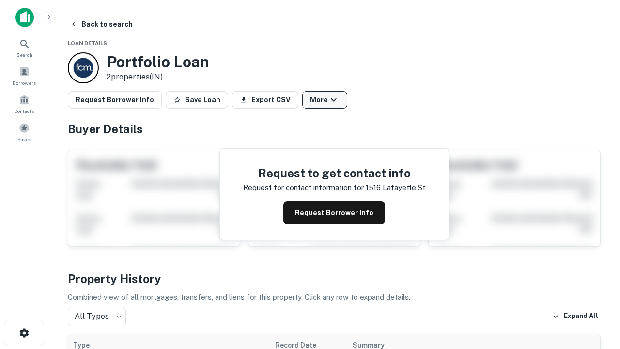 The height and width of the screenshot is (349, 620). I want to click on a: Search, so click(24, 47).